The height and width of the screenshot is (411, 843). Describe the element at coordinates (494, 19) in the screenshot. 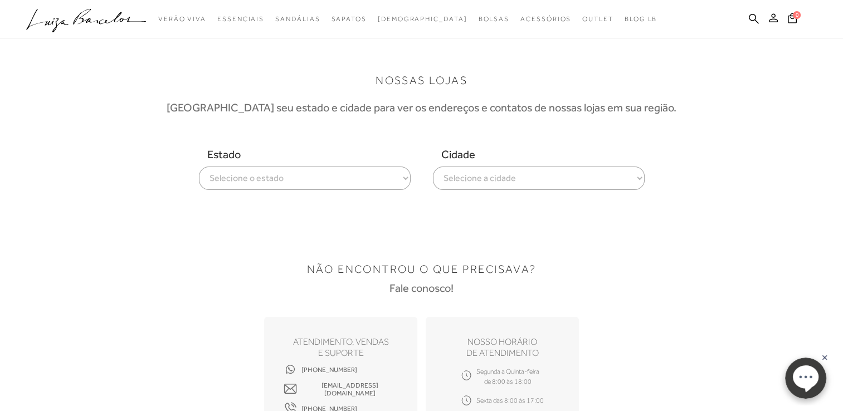

I see `span: Bolsas` at that location.